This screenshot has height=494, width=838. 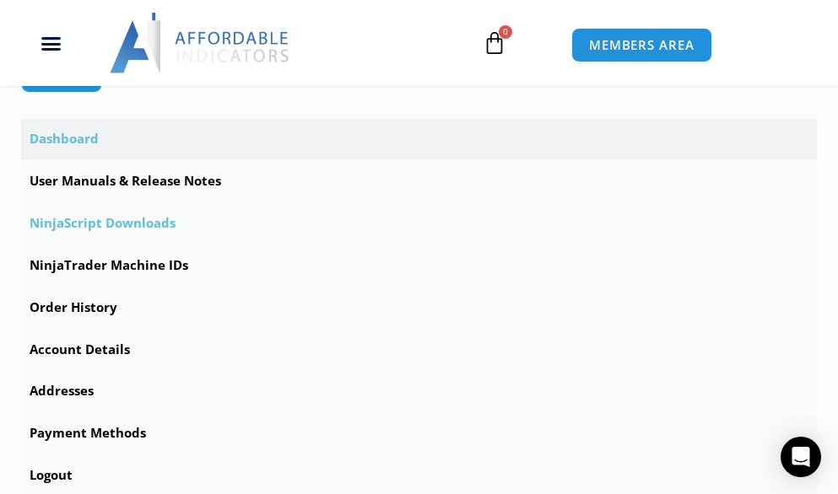 What do you see at coordinates (418, 224) in the screenshot?
I see `a: NinjaScript Downloads` at bounding box center [418, 224].